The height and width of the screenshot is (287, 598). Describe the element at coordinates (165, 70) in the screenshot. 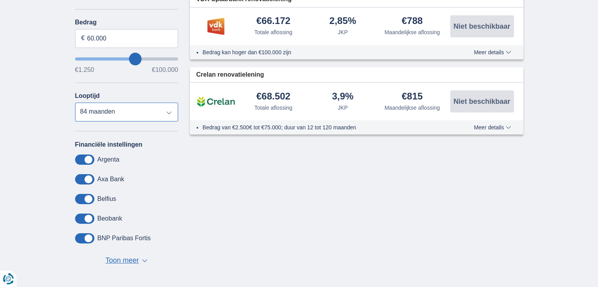

I see `span: €100.000` at that location.